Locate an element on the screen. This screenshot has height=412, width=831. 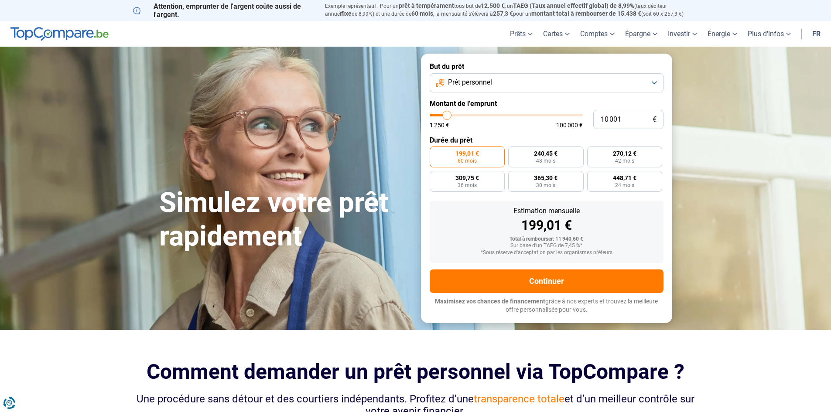
span: 12.500 € is located at coordinates (492, 6).